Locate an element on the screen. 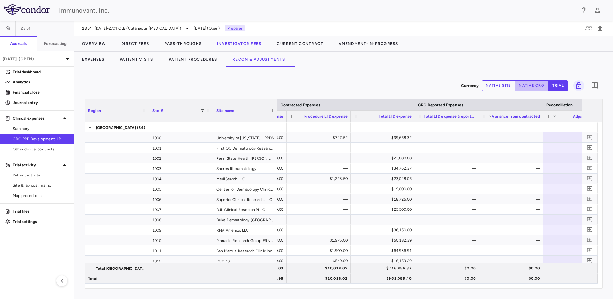  button: Amendment-In-Progress is located at coordinates (368, 44).